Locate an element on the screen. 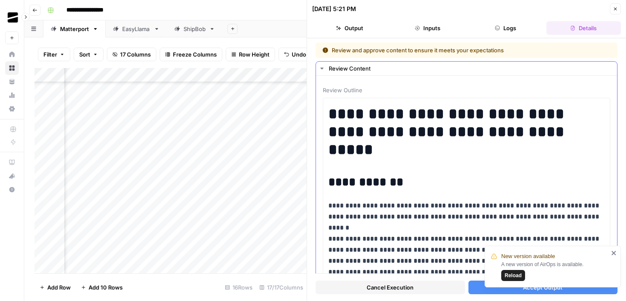 This screenshot has width=626, height=301. span: Review Outline is located at coordinates (466, 90).